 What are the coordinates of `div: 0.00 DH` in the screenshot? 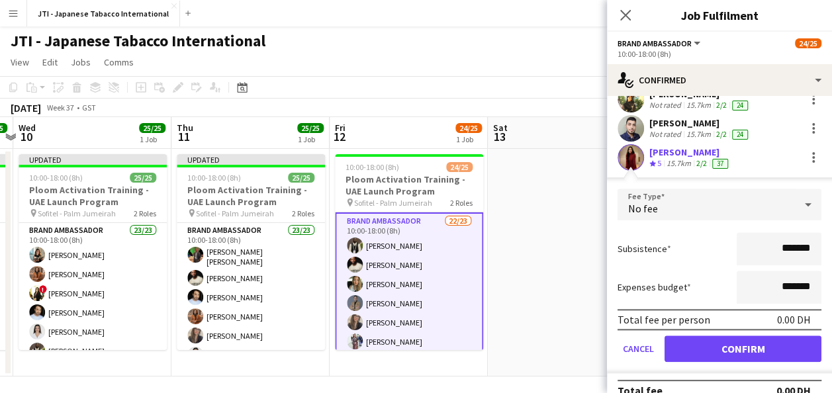 It's located at (794, 320).